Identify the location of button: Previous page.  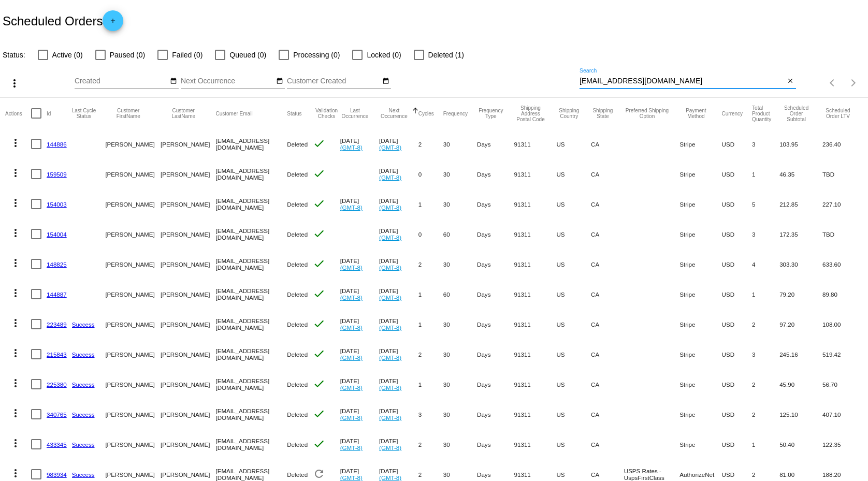
(833, 83).